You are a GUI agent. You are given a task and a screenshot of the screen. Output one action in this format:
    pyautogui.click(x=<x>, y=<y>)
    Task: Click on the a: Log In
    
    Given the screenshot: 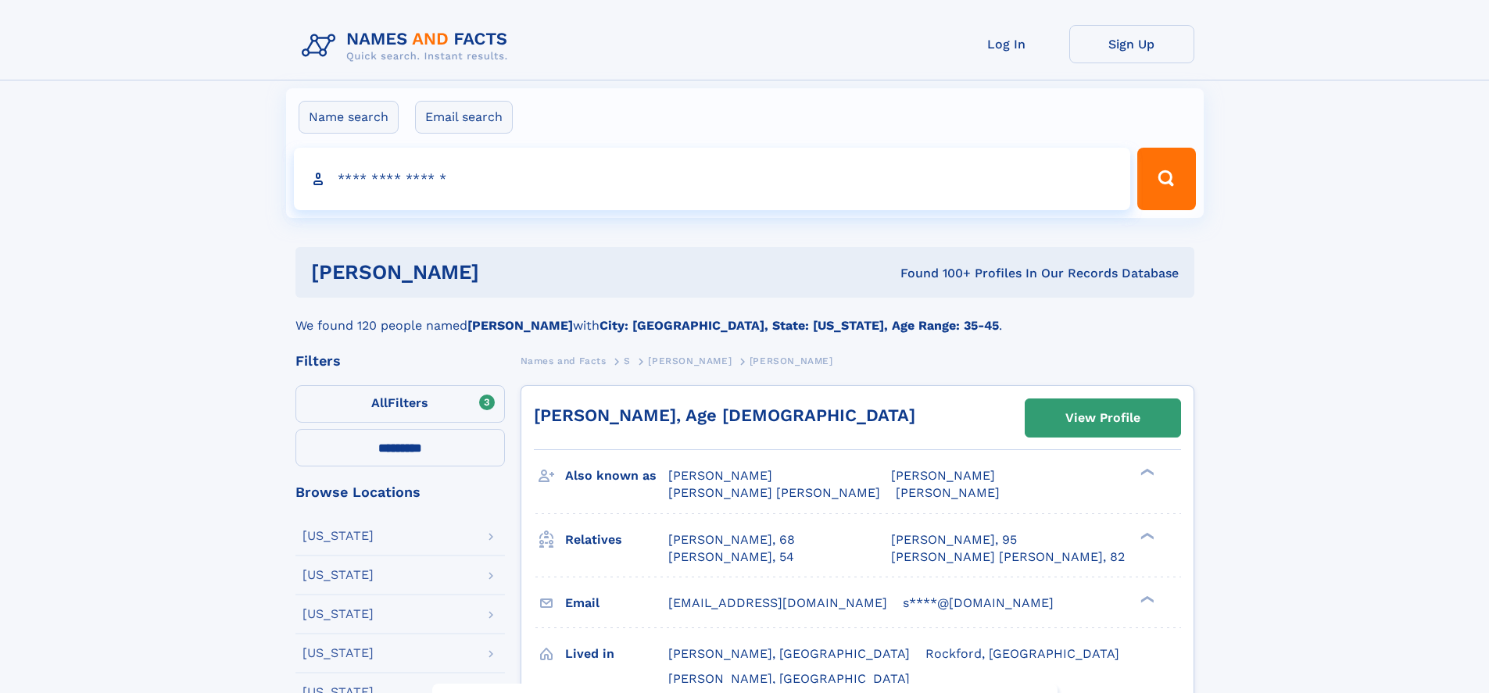 What is the action you would take?
    pyautogui.click(x=1007, y=44)
    